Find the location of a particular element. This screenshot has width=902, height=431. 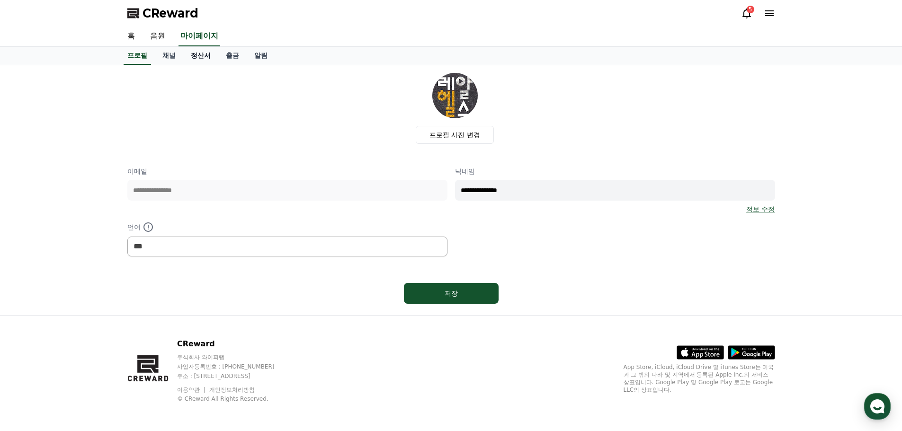

div: 5 is located at coordinates (750, 9).